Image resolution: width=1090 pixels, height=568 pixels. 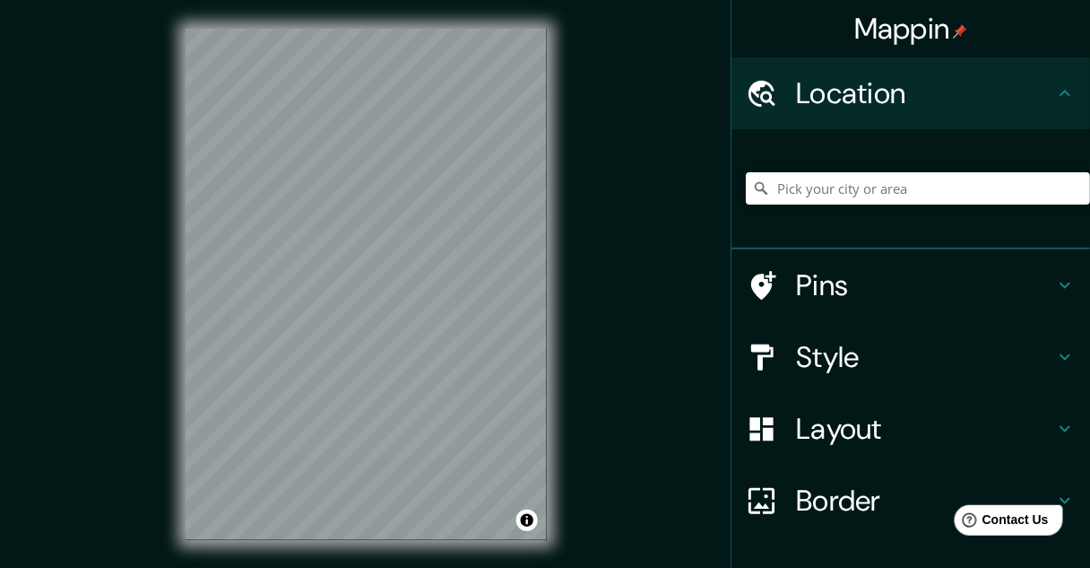 What do you see at coordinates (911, 357) in the screenshot?
I see `div: Style` at bounding box center [911, 357].